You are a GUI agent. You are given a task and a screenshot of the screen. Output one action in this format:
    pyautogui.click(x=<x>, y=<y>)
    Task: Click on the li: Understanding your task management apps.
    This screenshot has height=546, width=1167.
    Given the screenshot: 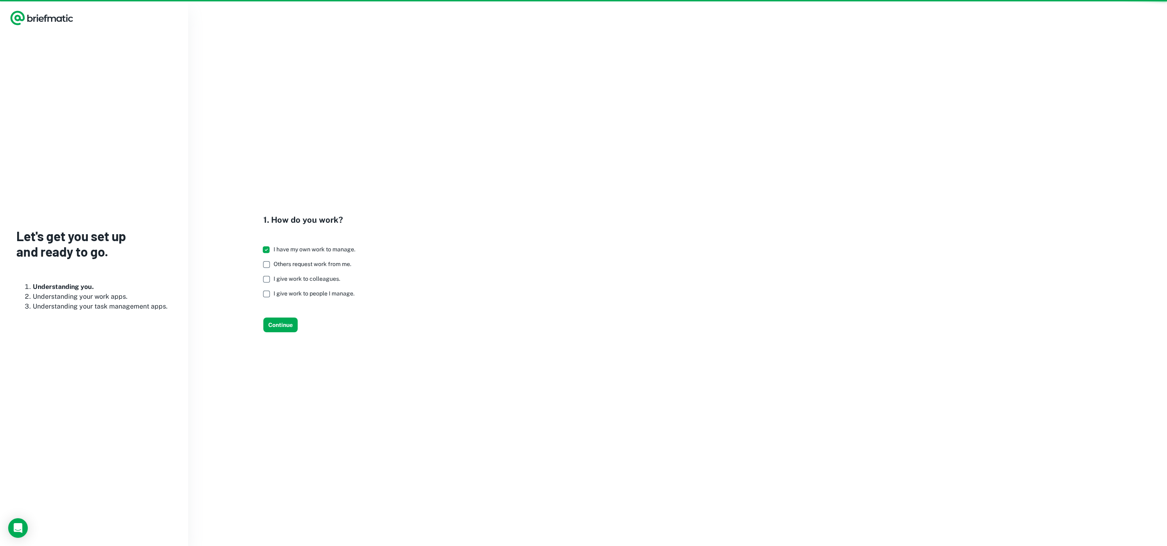 What is the action you would take?
    pyautogui.click(x=102, y=307)
    